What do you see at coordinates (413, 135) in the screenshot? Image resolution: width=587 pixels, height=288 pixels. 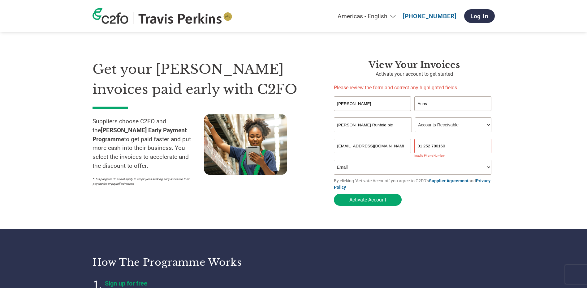 I see `div: Invalid company name or company name is too long` at bounding box center [413, 135].